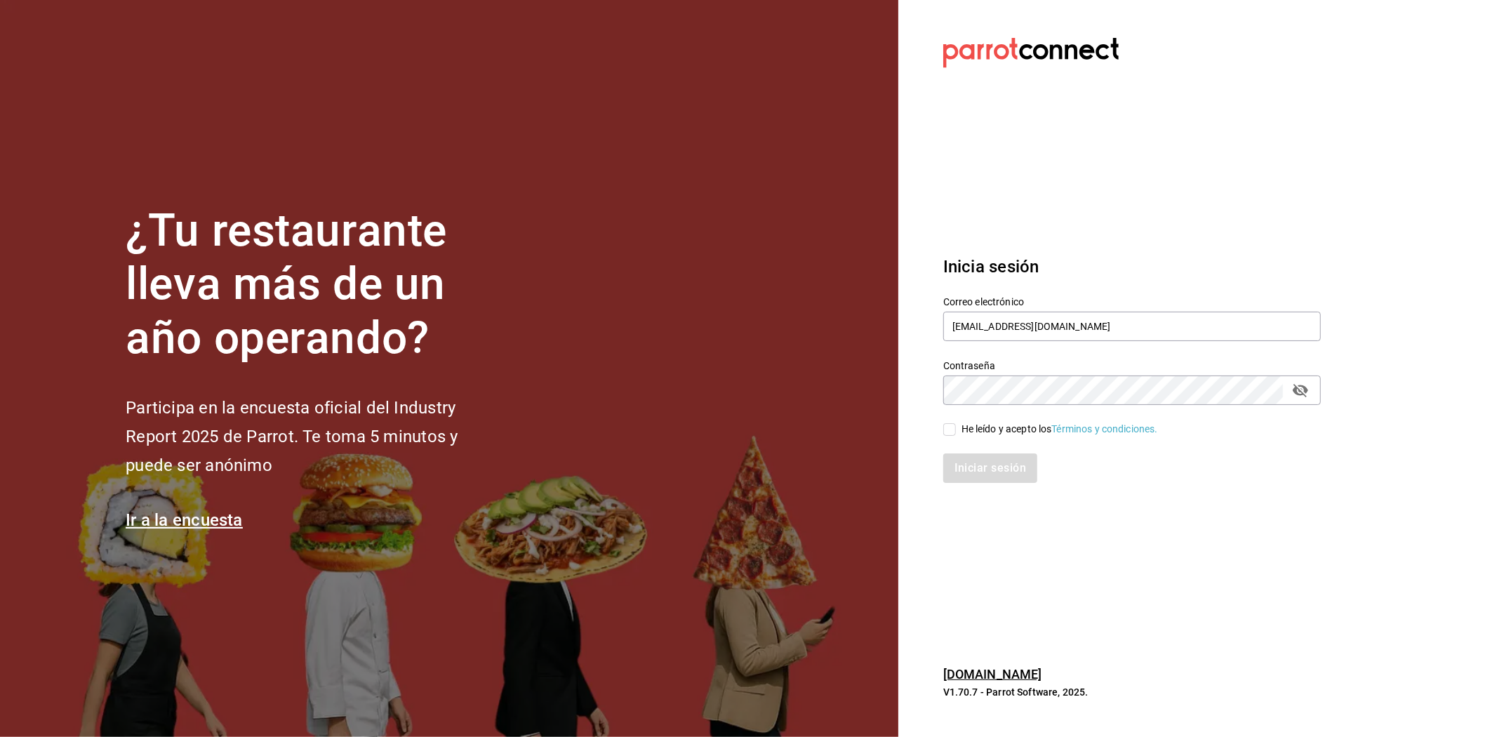  What do you see at coordinates (1132, 692) in the screenshot?
I see `p: V1.70.7 - Parrot Software, 2025.` at bounding box center [1132, 692].